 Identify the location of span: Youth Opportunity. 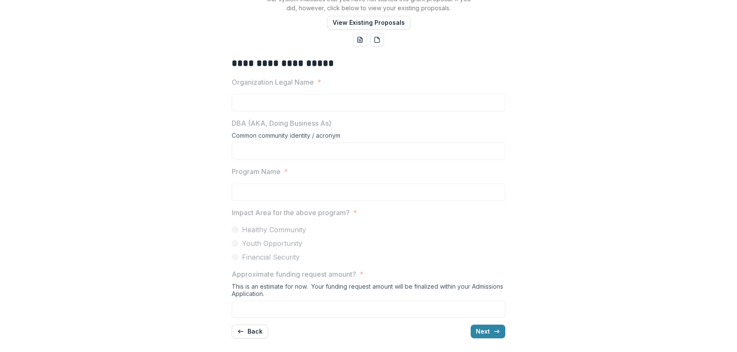
(272, 243).